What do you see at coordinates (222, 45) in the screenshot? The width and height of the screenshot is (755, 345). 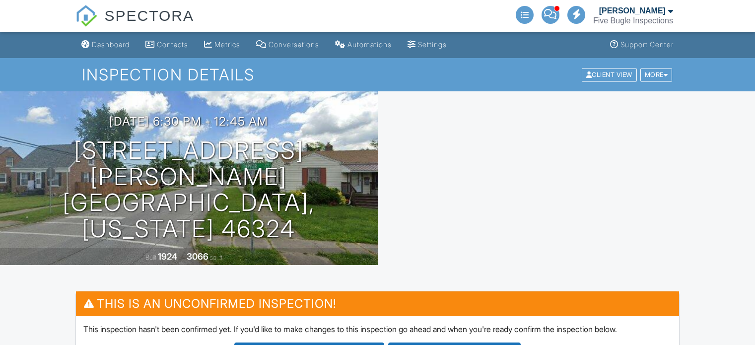 I see `a: Metrics` at bounding box center [222, 45].